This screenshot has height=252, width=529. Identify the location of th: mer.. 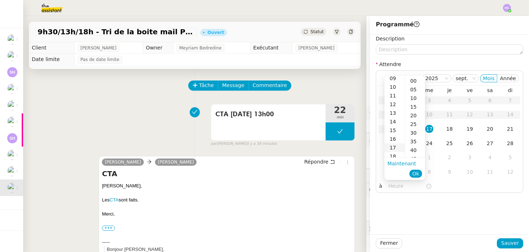
(429, 90).